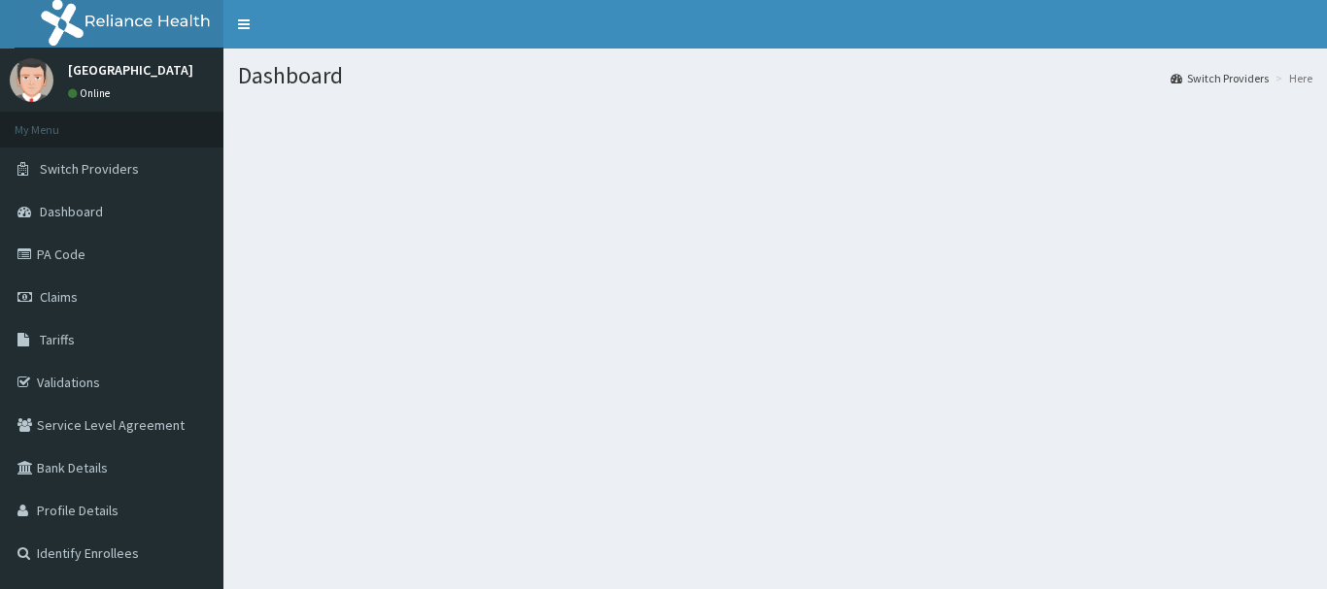  I want to click on span: Switch Providers, so click(89, 169).